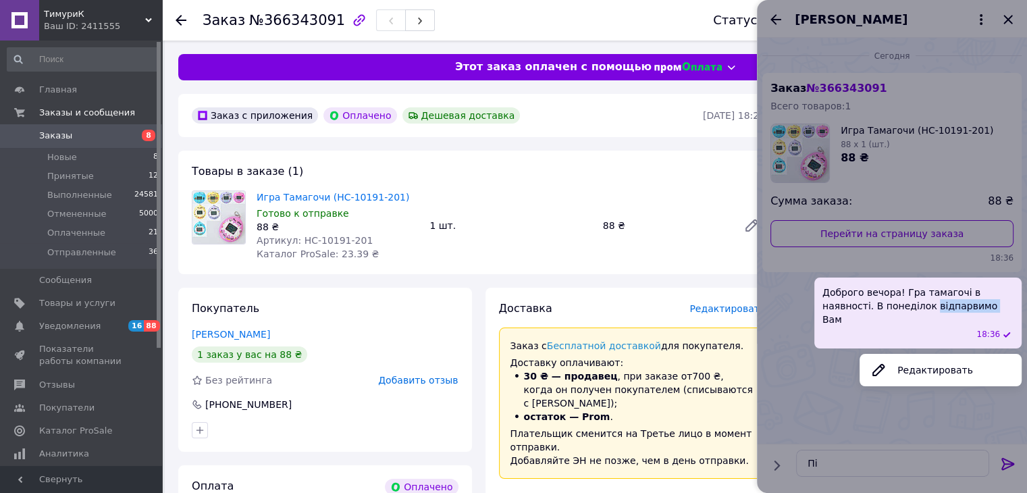  What do you see at coordinates (604, 346) in the screenshot?
I see `a: Бесплатной доставкой` at bounding box center [604, 346].